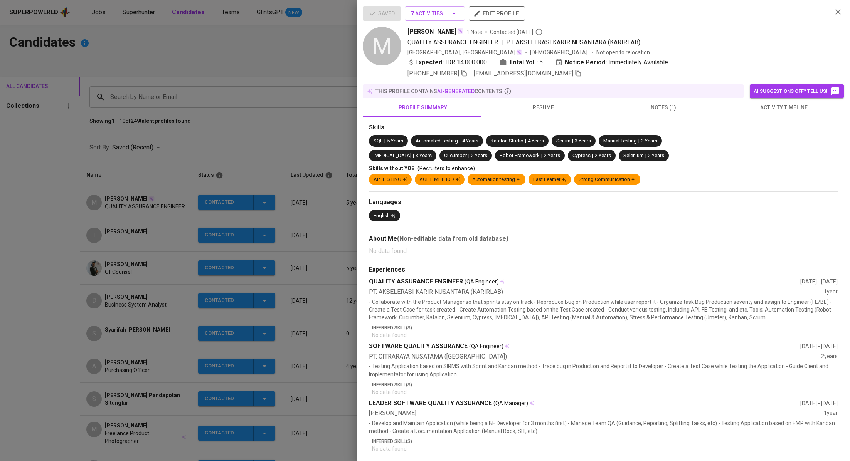 Image resolution: width=850 pixels, height=461 pixels. What do you see at coordinates (829, 357) in the screenshot?
I see `div: 2 years` at bounding box center [829, 357].